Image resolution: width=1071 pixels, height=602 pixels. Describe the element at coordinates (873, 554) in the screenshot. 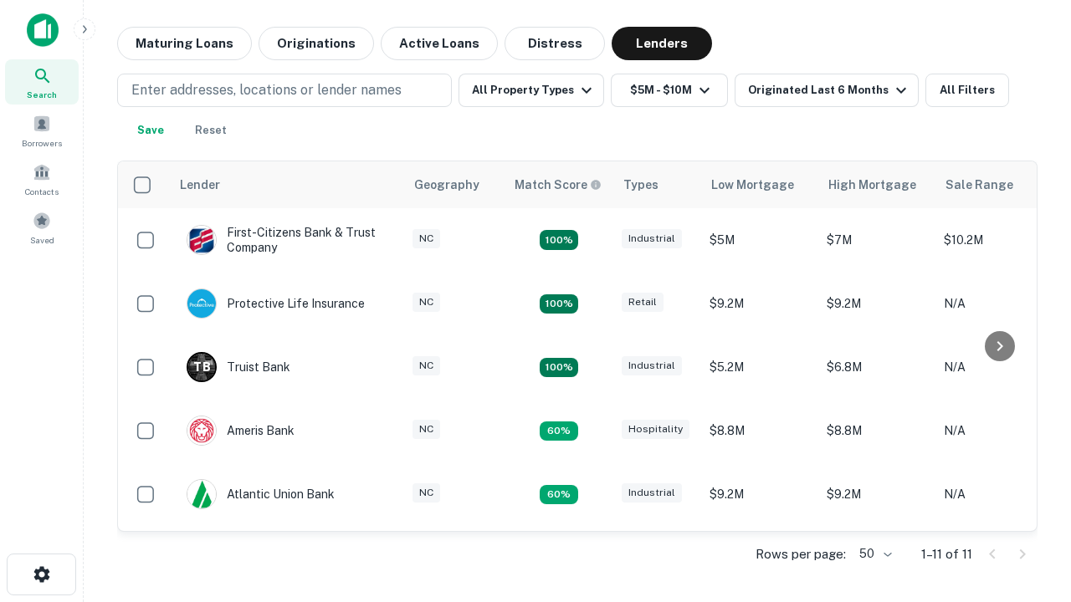

I see `div: 50` at that location.